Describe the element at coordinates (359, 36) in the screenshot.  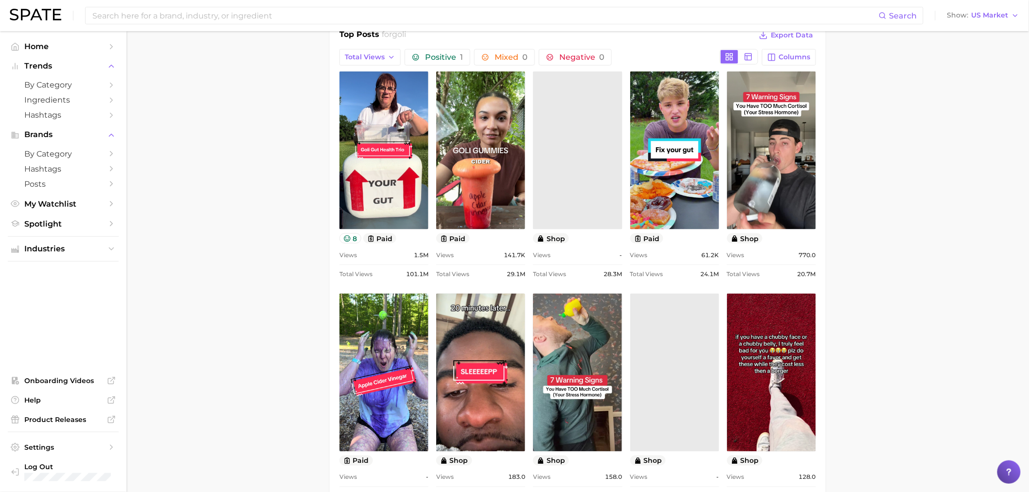
I see `h1: Top Posts` at that location.